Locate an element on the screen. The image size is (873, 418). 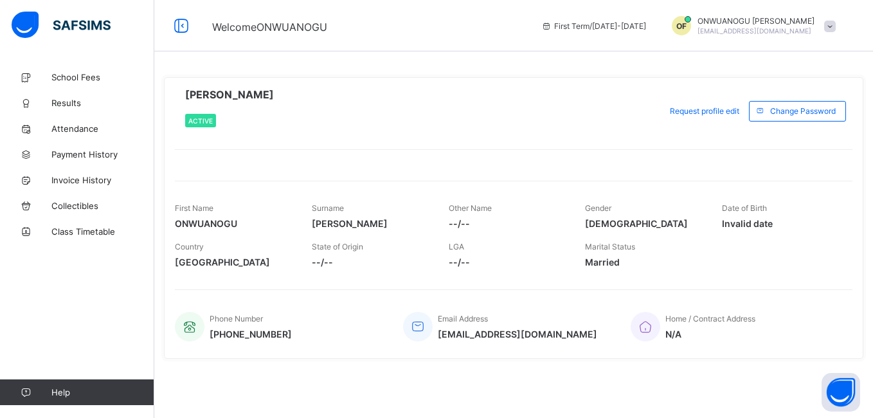
button: Open asap is located at coordinates (841, 392).